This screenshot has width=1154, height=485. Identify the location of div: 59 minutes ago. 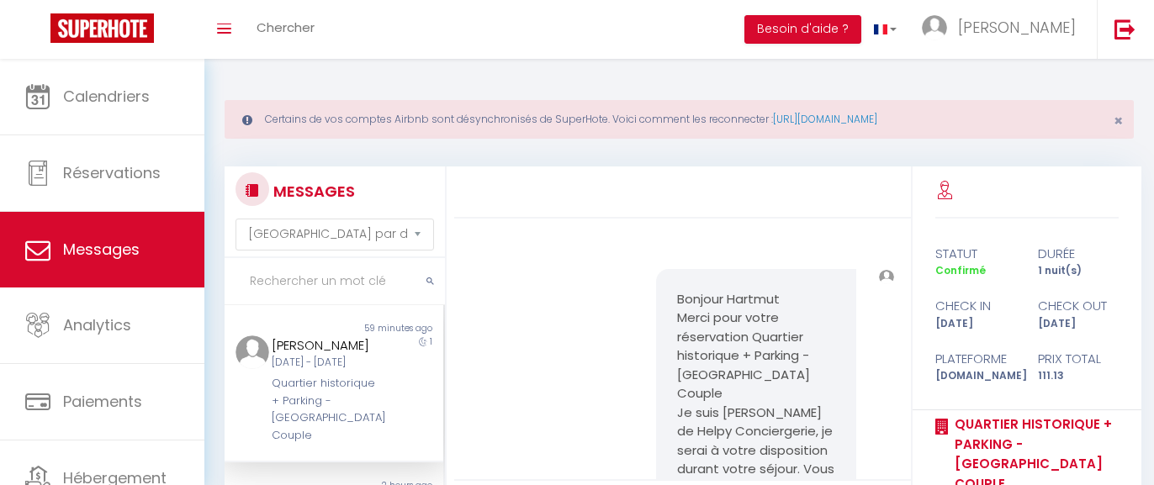
(389, 329).